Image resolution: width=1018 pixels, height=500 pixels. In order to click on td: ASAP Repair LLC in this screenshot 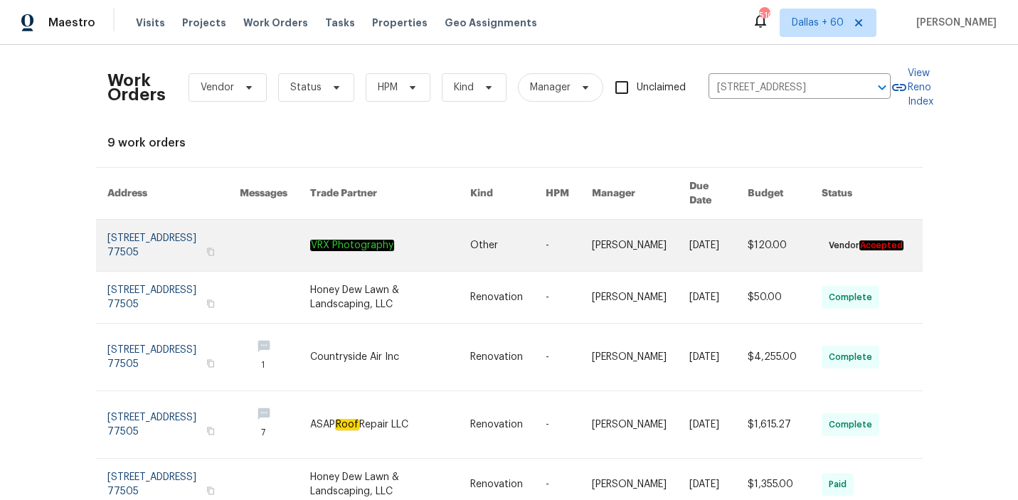, I will do `click(379, 425)`.